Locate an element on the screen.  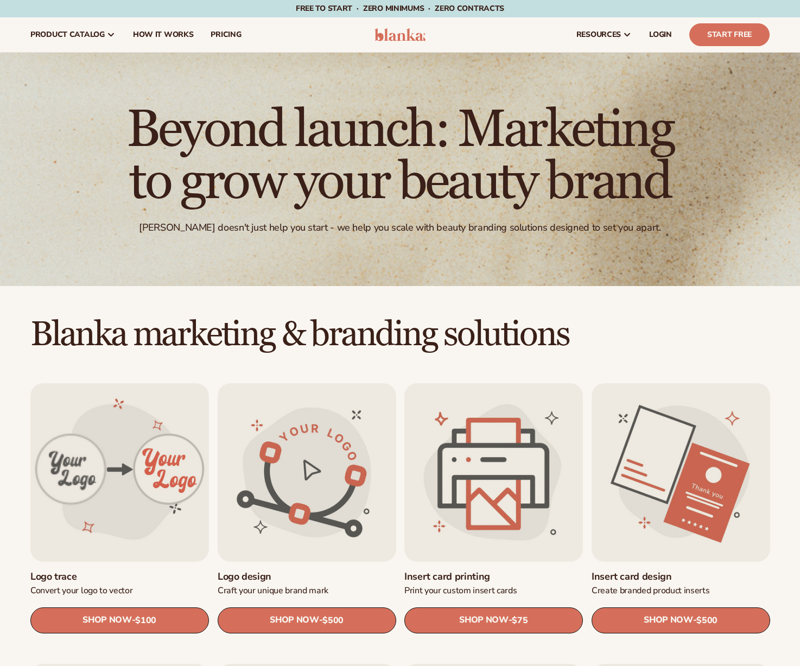
a: Logo design is located at coordinates (307, 577).